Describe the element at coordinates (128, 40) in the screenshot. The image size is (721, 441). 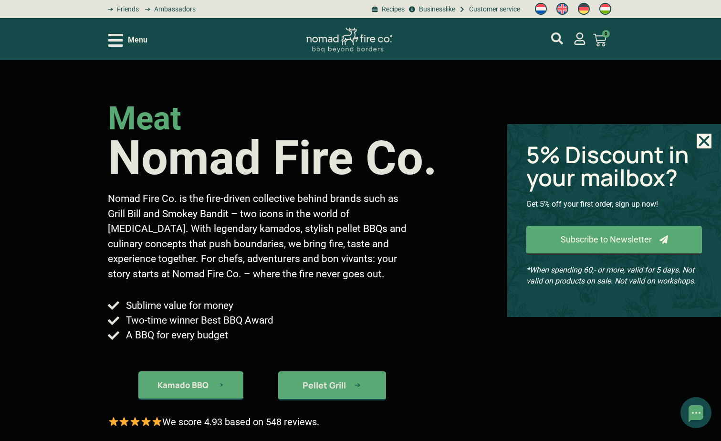
I see `div: Open/Close Menu` at that location.